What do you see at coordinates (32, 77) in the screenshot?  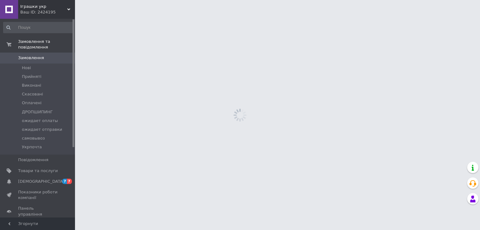 I see `span: Прийняті` at bounding box center [32, 77].